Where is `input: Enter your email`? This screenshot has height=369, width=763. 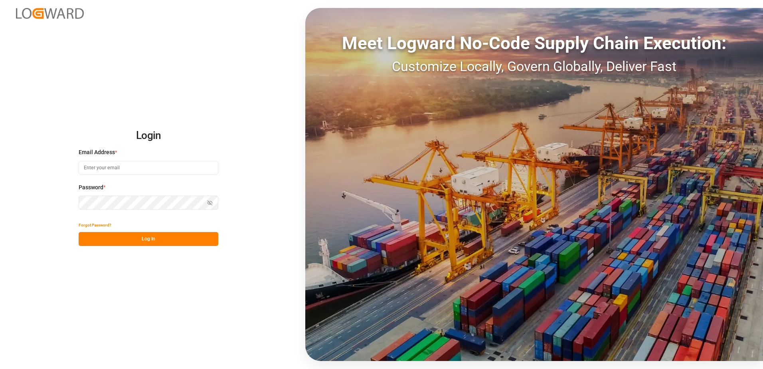
input: Enter your email is located at coordinates (148, 168).